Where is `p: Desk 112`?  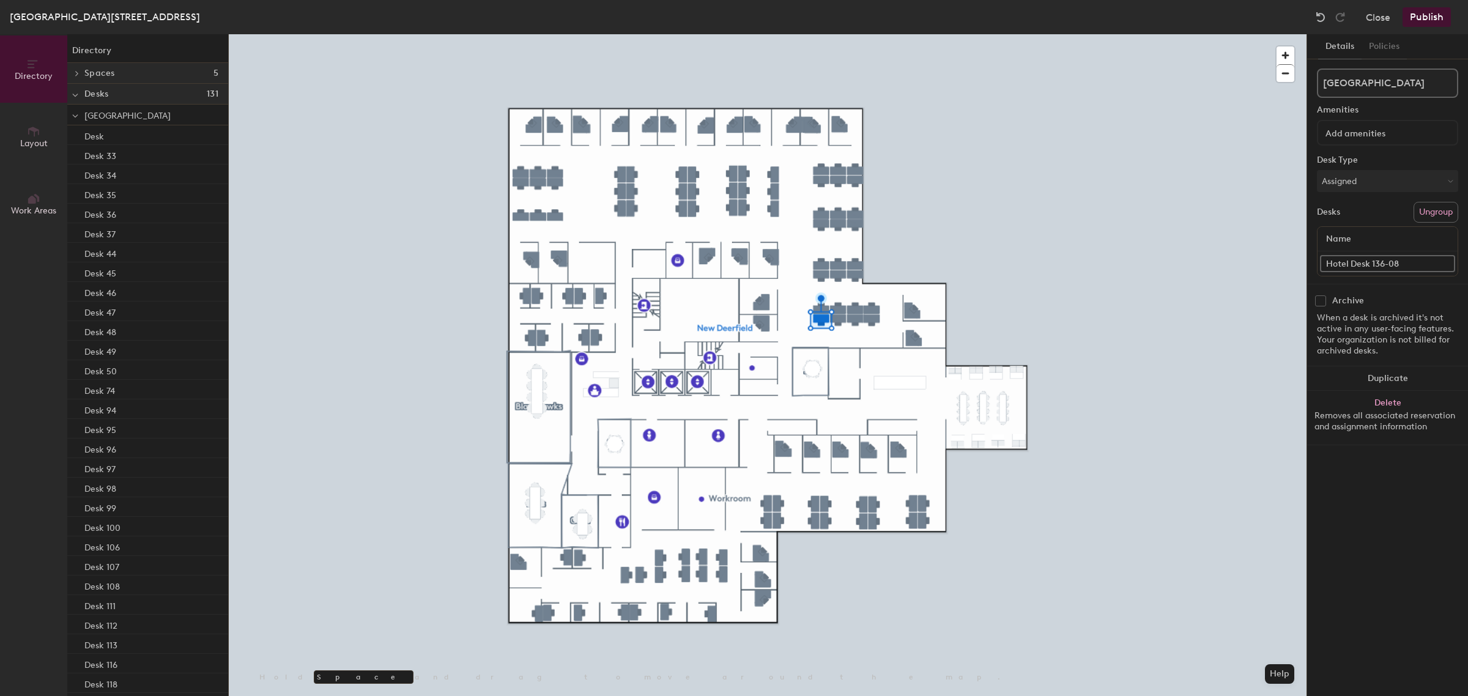 p: Desk 112 is located at coordinates (101, 624).